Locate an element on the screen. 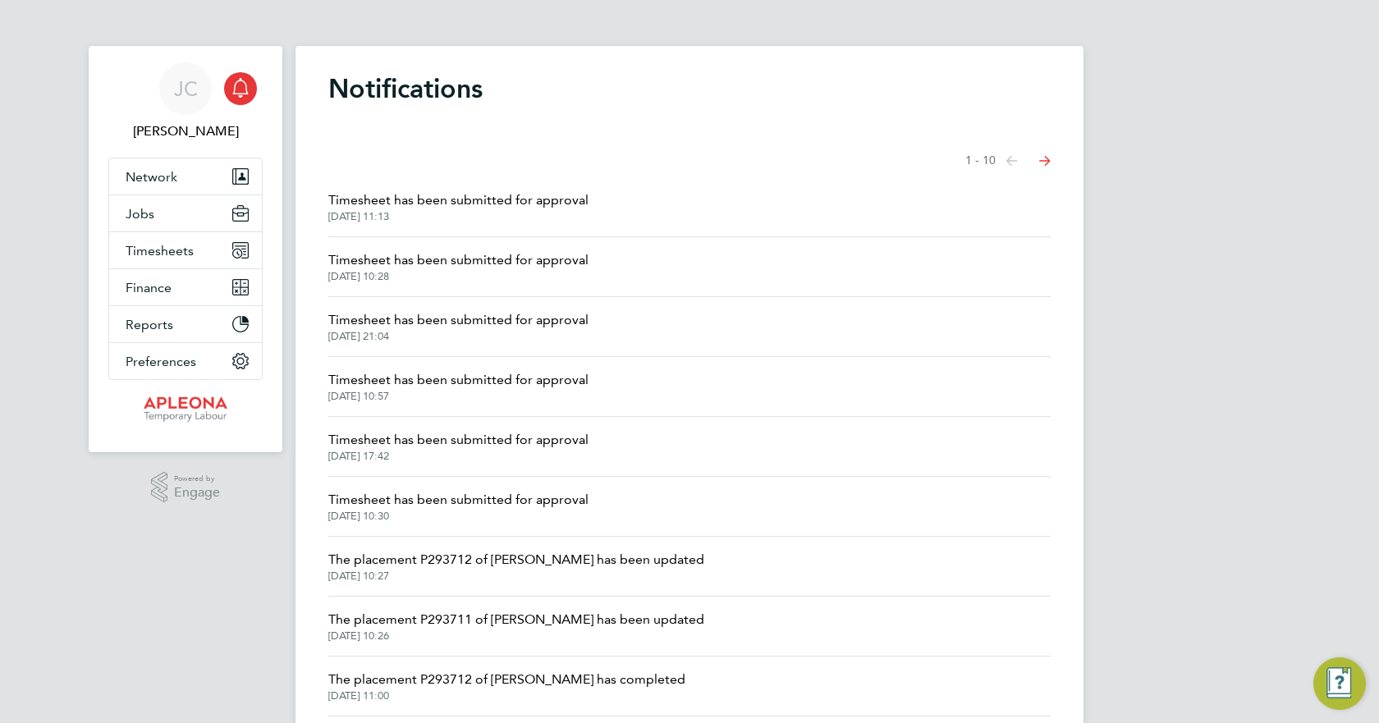 This screenshot has height=723, width=1379. span: Finance is located at coordinates (149, 287).